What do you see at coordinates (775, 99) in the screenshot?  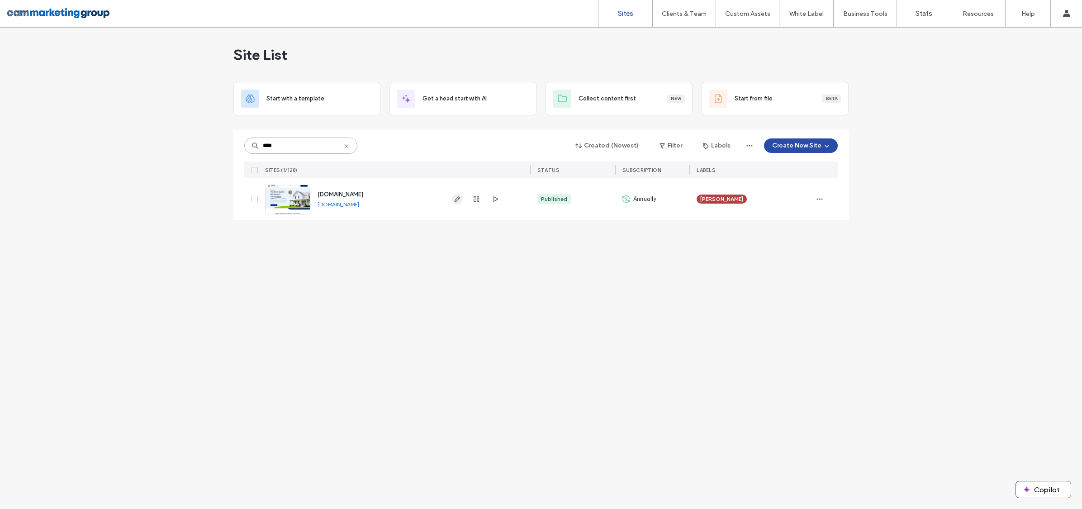 I see `div: Start from fileBeta` at bounding box center [775, 99].